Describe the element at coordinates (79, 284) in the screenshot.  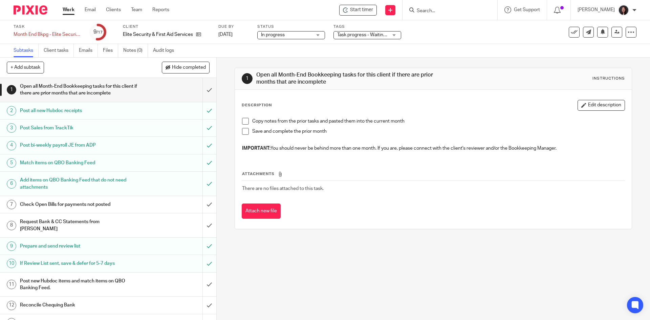
I see `h1: Post new Hubdoc items and match items on QBO Banking Feed.` at that location.